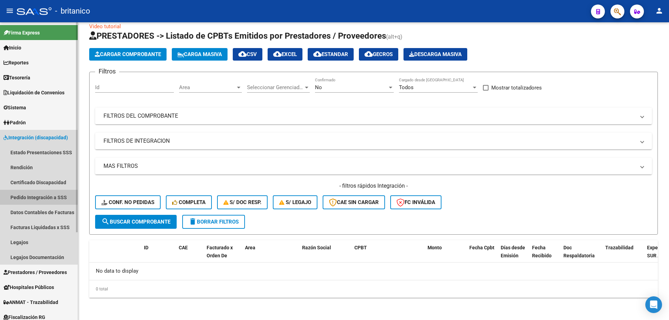 The image size is (669, 320). I want to click on span: CPBT, so click(361, 248).